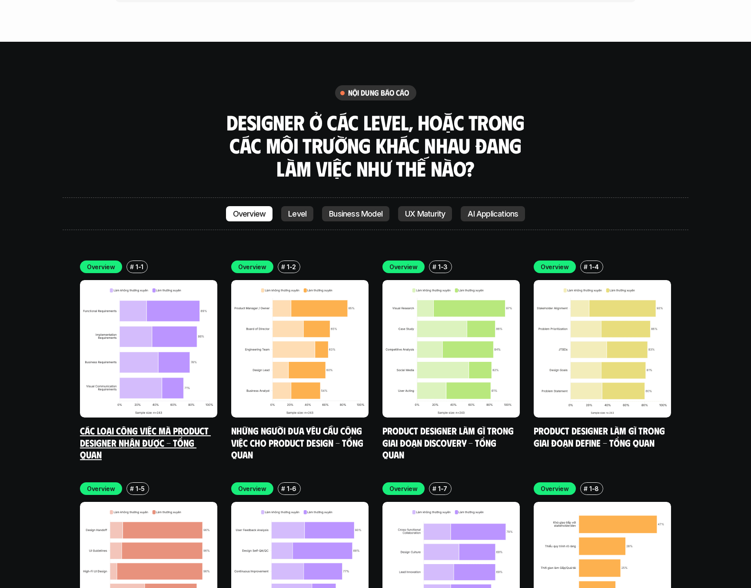 The height and width of the screenshot is (588, 751). What do you see at coordinates (292, 488) in the screenshot?
I see `p: 1-6` at bounding box center [292, 488].